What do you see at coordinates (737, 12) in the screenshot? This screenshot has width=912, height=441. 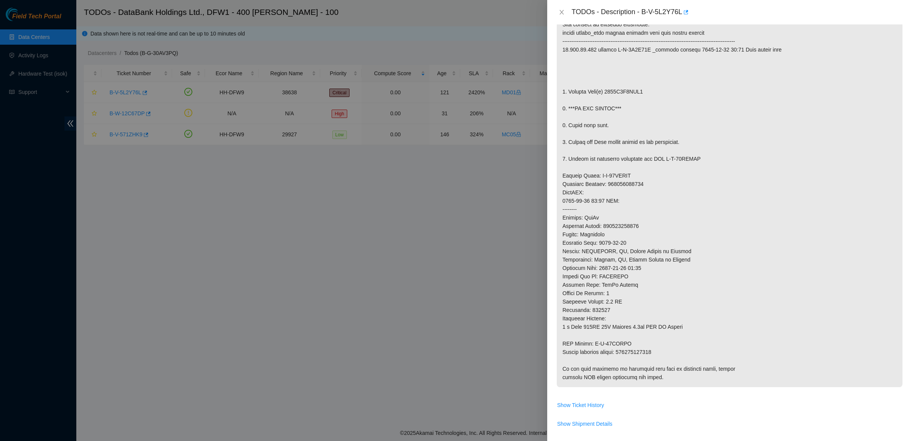 I see `div: TODOs - Description - B-V-5L2Y76L` at bounding box center [737, 12].